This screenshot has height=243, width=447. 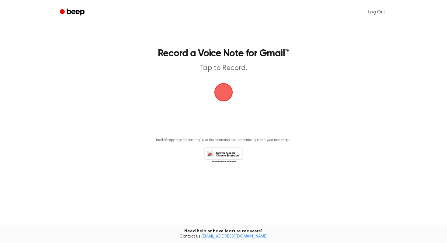 I want to click on button: Beep Logo, so click(x=223, y=92).